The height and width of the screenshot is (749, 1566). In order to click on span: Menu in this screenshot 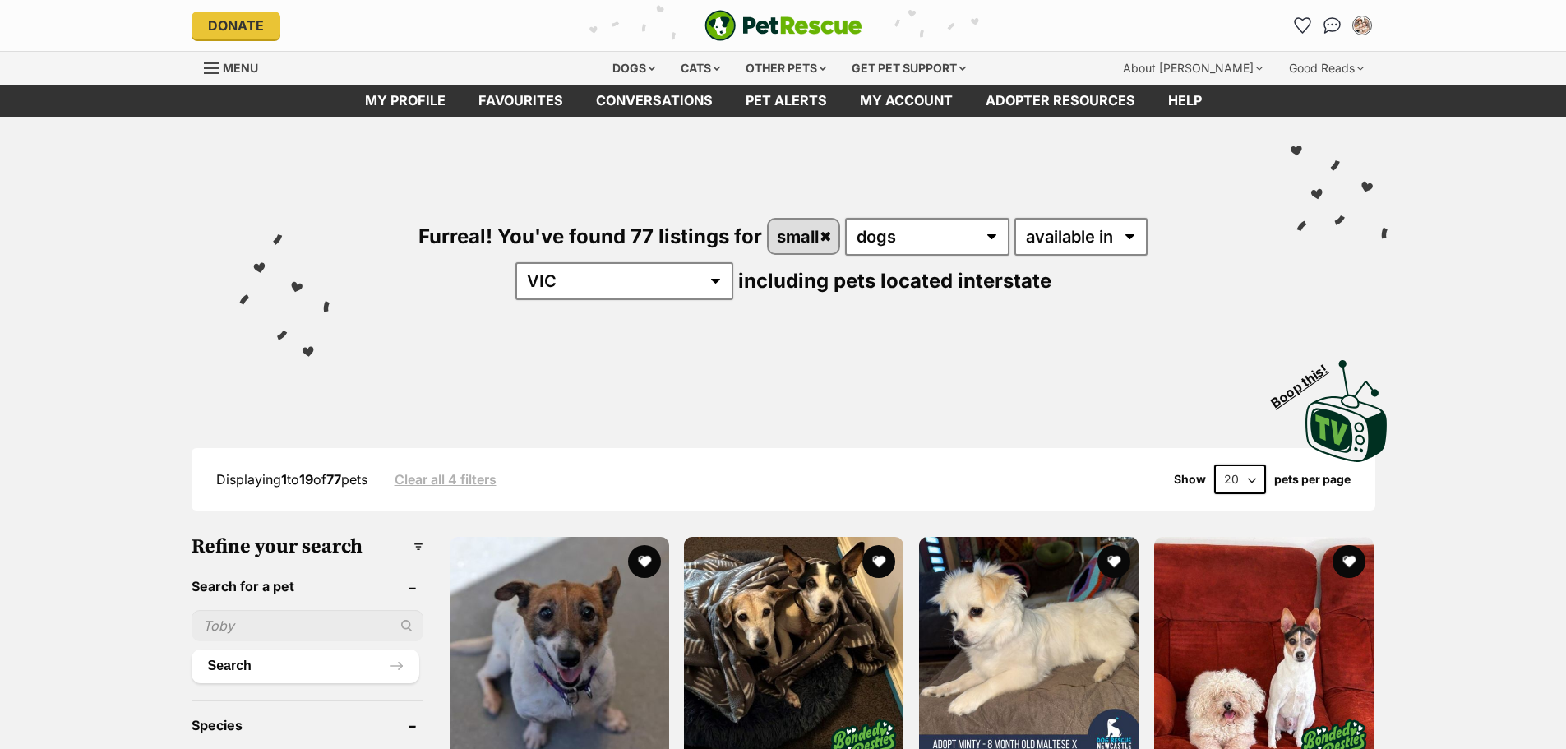, I will do `click(240, 67)`.